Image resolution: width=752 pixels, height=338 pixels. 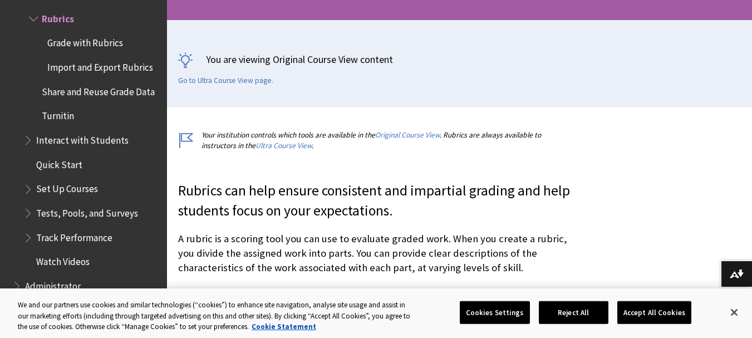 I want to click on span: Watch Videos, so click(x=63, y=260).